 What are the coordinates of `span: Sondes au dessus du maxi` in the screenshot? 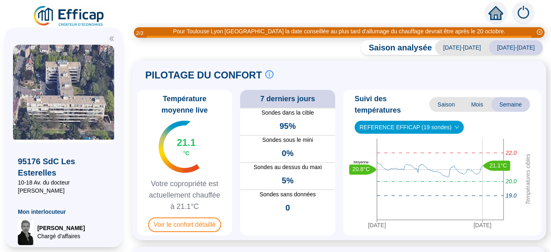 It's located at (288, 167).